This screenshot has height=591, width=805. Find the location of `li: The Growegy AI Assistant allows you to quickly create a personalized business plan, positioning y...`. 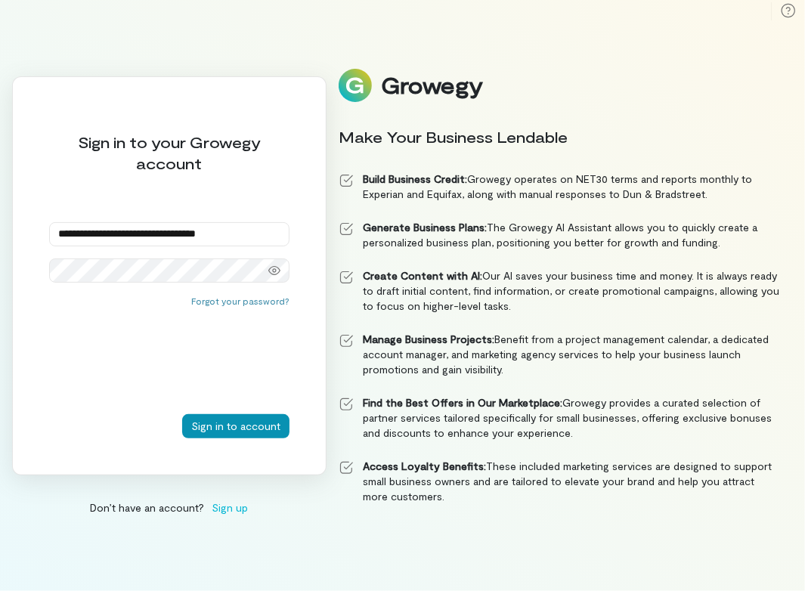

li: The Growegy AI Assistant allows you to quickly create a personalized business plan, positioning y... is located at coordinates (559, 235).